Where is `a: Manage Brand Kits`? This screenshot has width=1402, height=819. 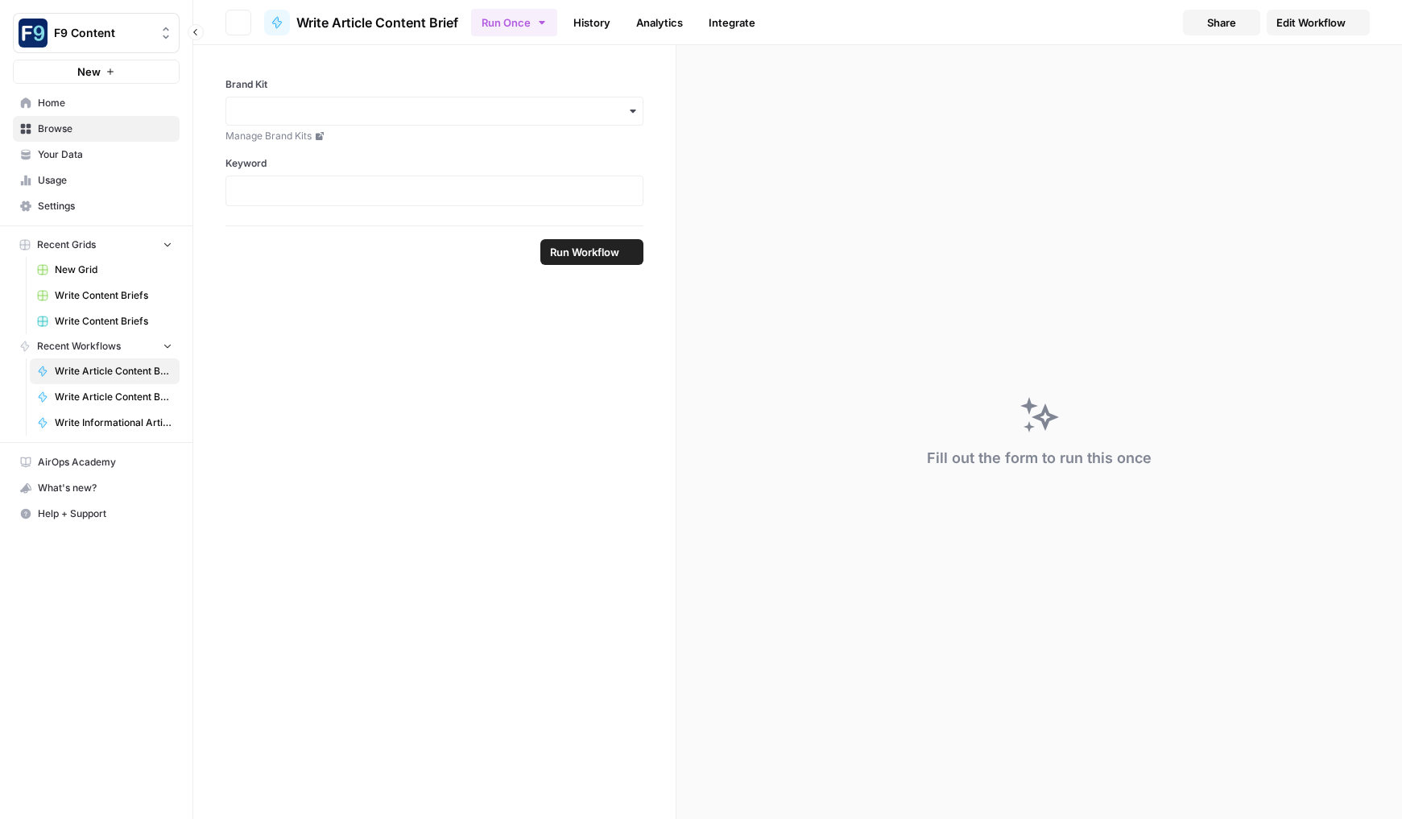
a: Manage Brand Kits is located at coordinates (434, 136).